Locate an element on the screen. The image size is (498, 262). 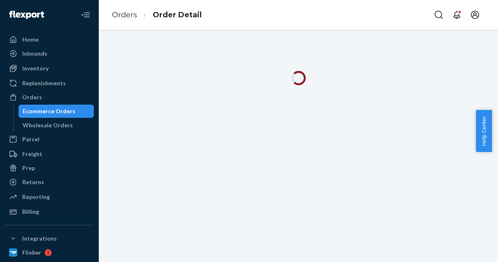
div: Wholesale Orders is located at coordinates (48, 125).